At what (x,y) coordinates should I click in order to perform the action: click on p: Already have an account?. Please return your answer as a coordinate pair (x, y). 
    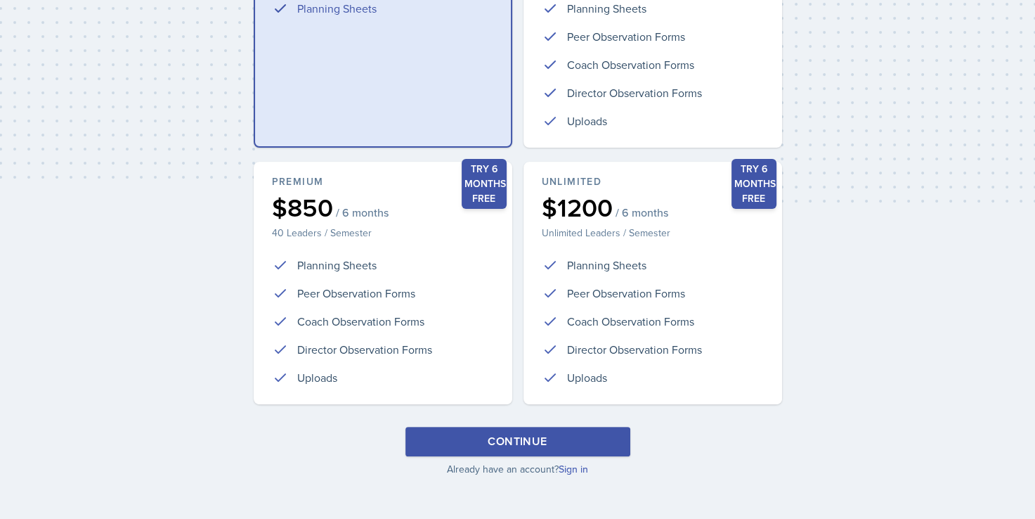
    Looking at the image, I should click on (518, 469).